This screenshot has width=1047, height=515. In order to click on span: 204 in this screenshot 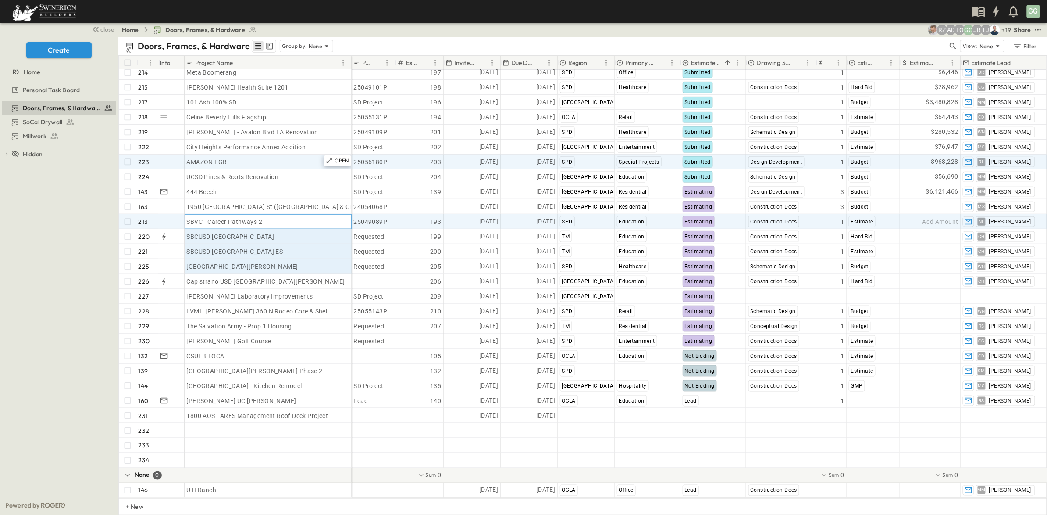, I will do `click(436, 177)`.